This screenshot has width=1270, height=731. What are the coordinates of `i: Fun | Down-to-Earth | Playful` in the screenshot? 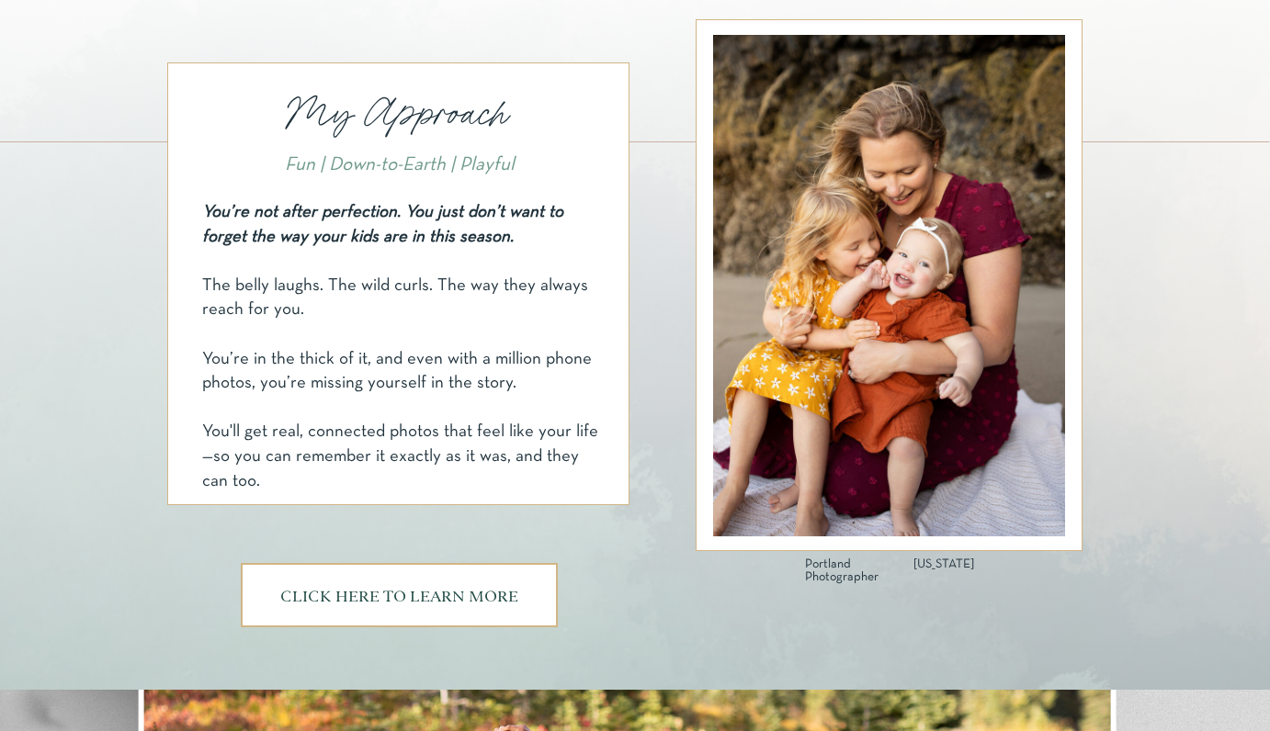 It's located at (400, 164).